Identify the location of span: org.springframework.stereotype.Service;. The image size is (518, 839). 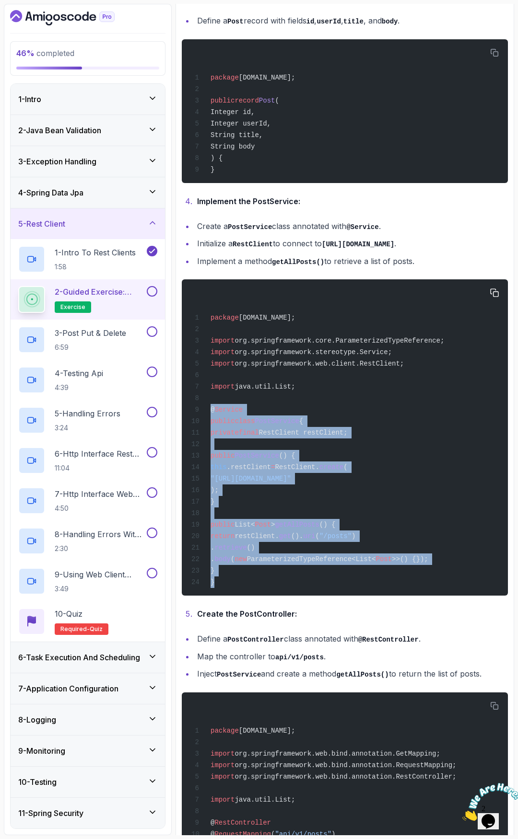
(313, 352).